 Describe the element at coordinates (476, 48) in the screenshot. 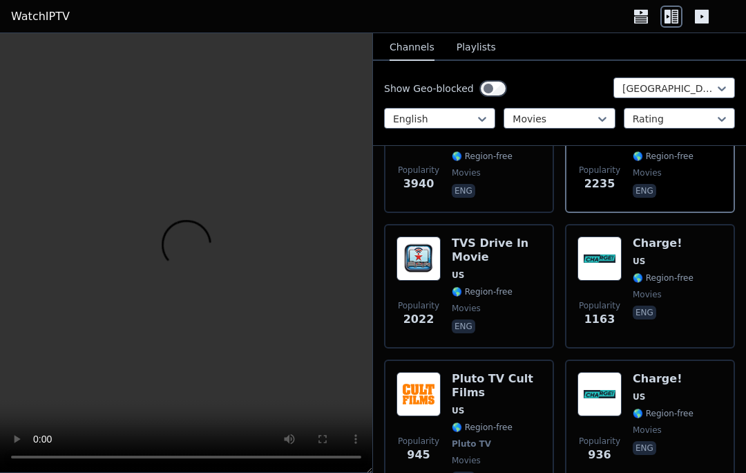

I see `button: Playlists` at that location.